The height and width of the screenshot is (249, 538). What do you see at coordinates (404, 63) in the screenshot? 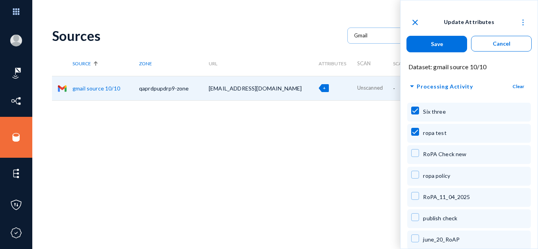
I see `span: Scan Size` at bounding box center [404, 63].